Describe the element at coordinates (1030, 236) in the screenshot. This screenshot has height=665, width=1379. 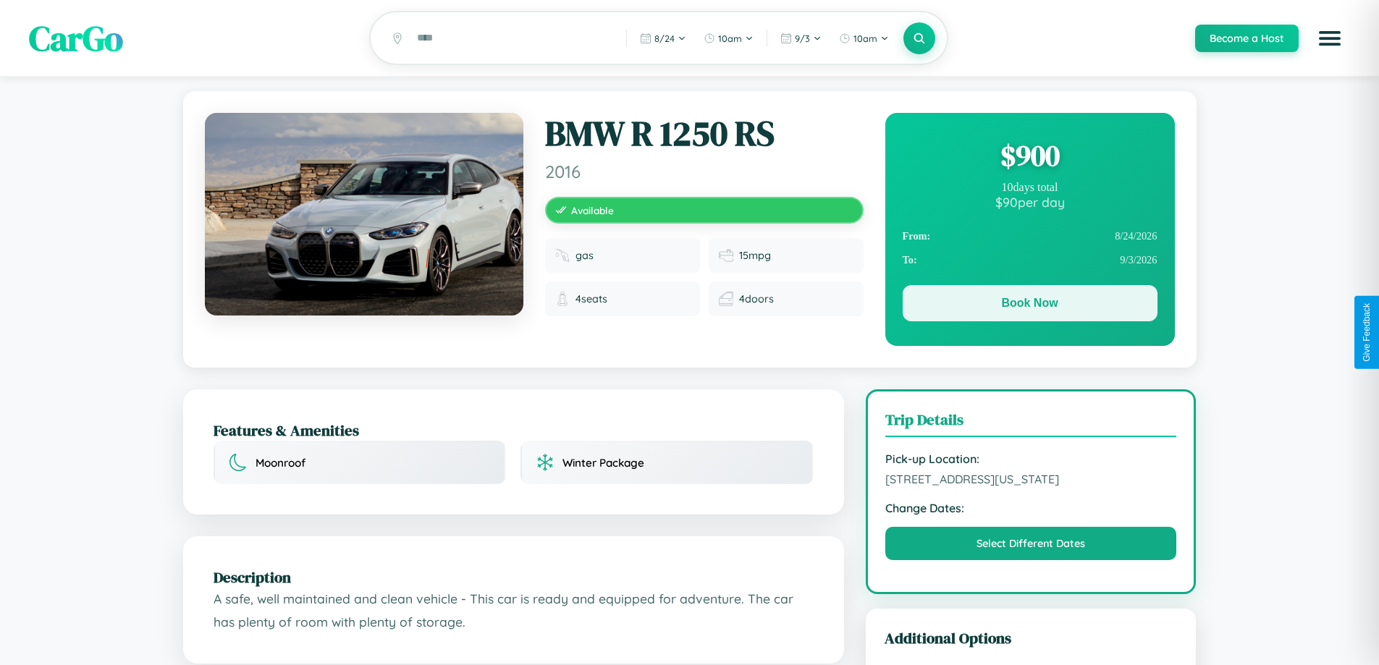
I see `div: 8 / 24 / 2026` at that location.